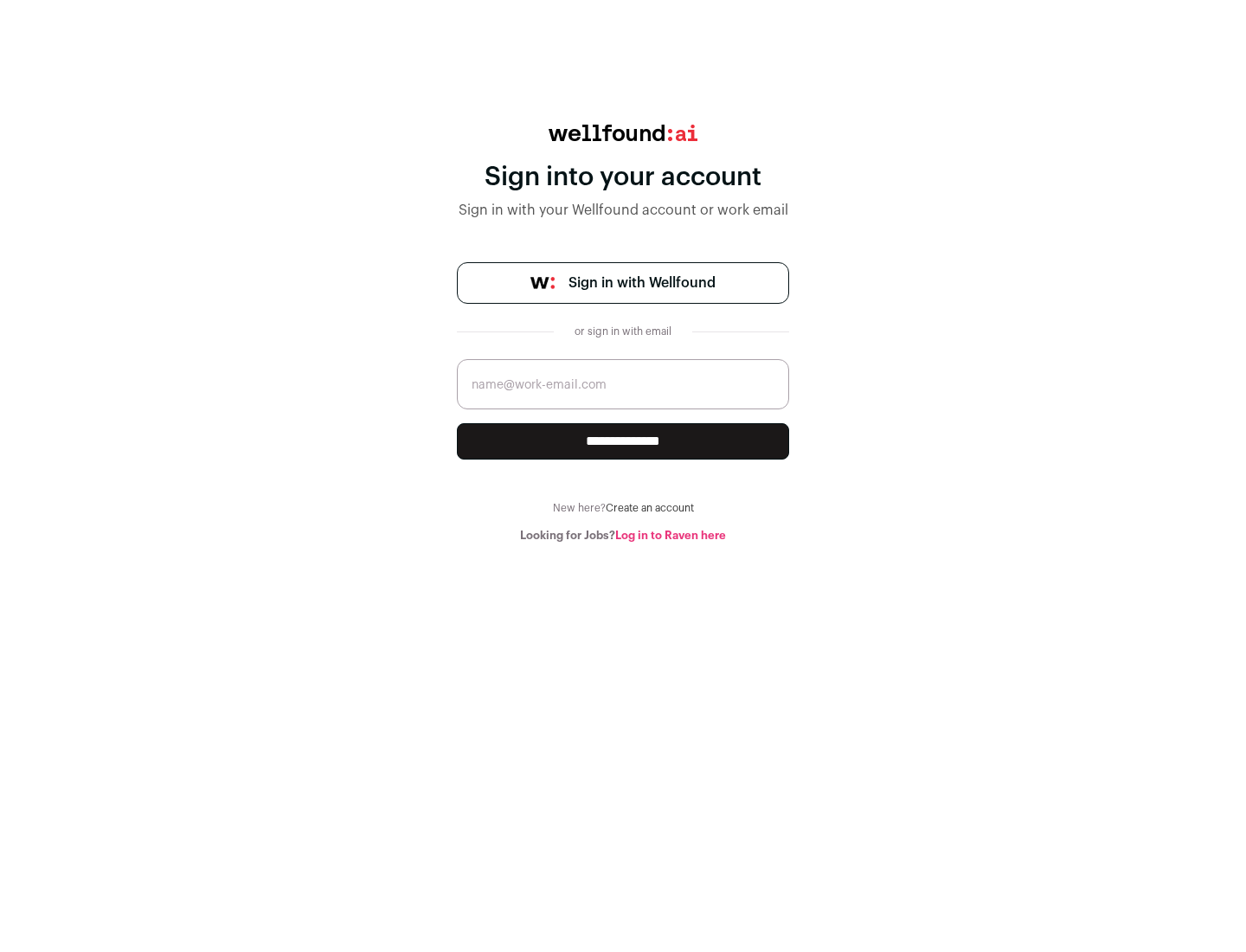 The image size is (1246, 952). I want to click on a: Log in to Raven here, so click(670, 535).